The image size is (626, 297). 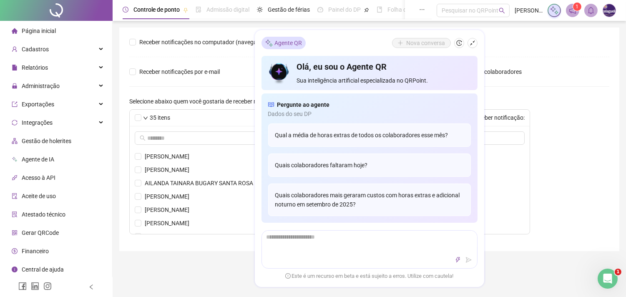 What do you see at coordinates (15, 251) in the screenshot?
I see `span: dollar` at bounding box center [15, 251].